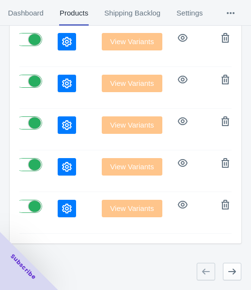  Describe the element at coordinates (26, 13) in the screenshot. I see `span: Dashboard` at that location.